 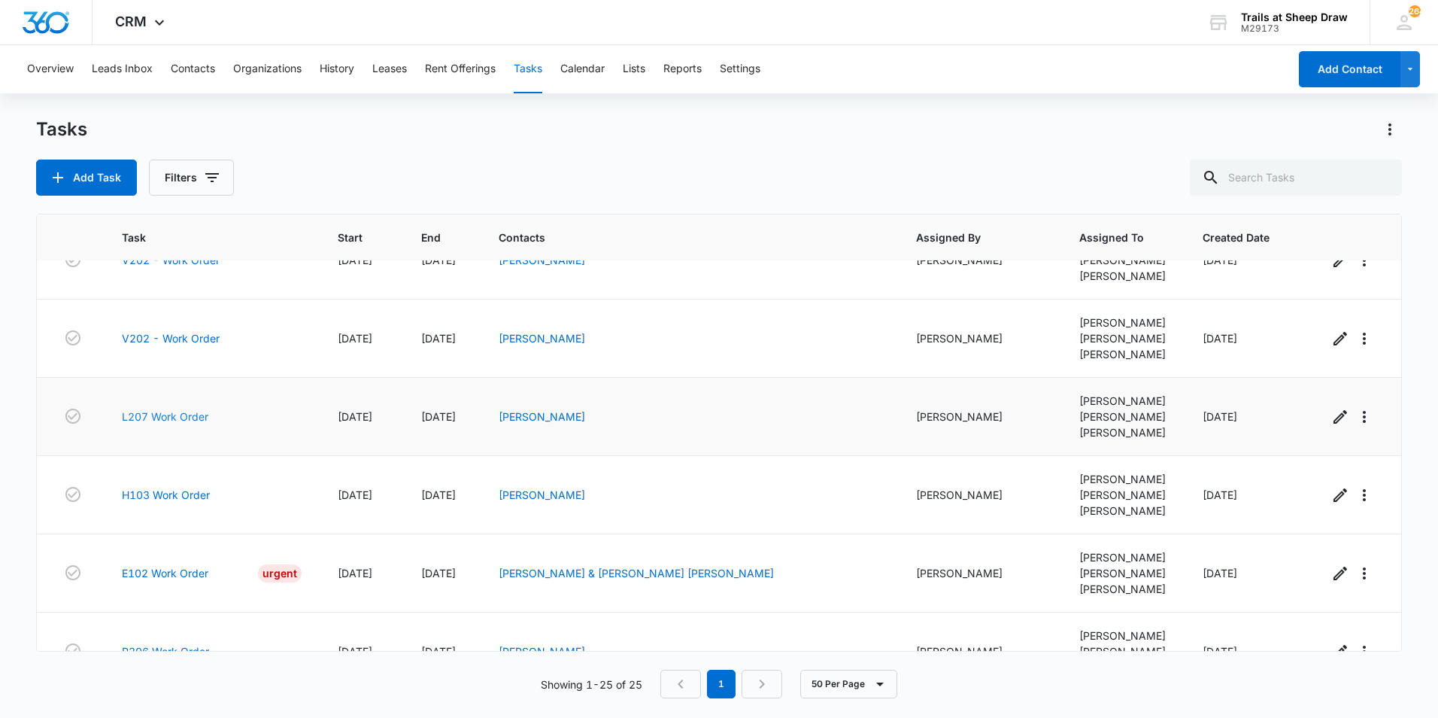 I want to click on a: R306 Work Order, so click(x=165, y=651).